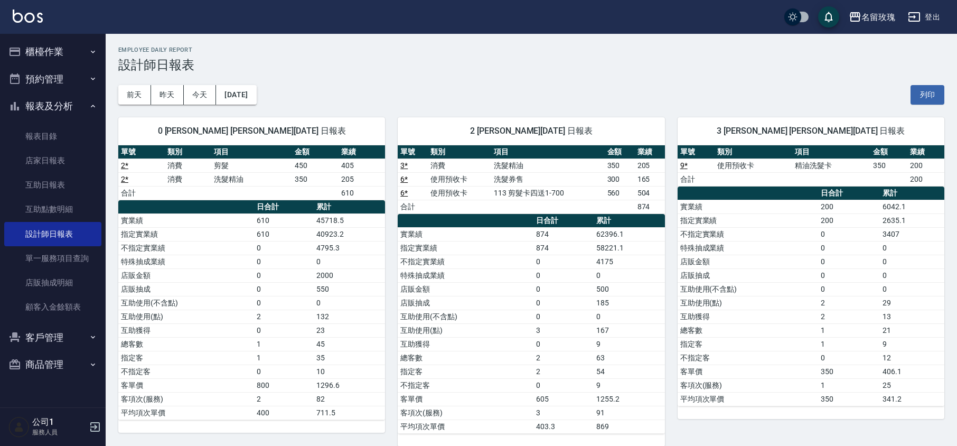 This screenshot has height=446, width=957. I want to click on td: 使用預收卡, so click(753, 165).